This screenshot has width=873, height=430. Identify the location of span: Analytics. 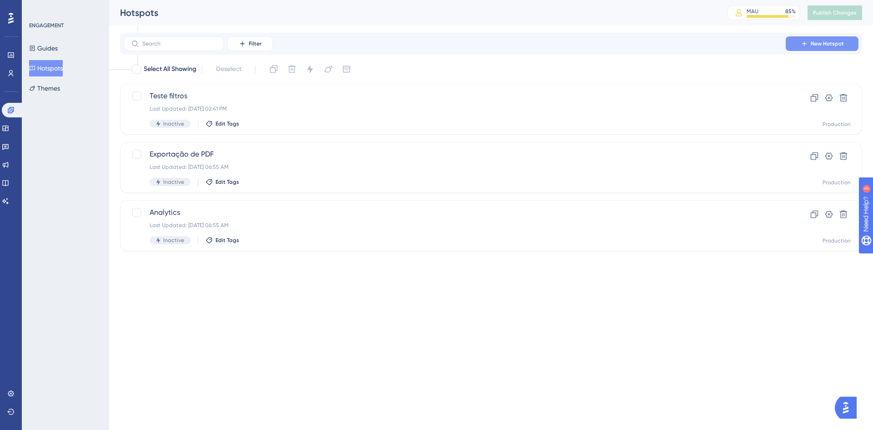
(455, 212).